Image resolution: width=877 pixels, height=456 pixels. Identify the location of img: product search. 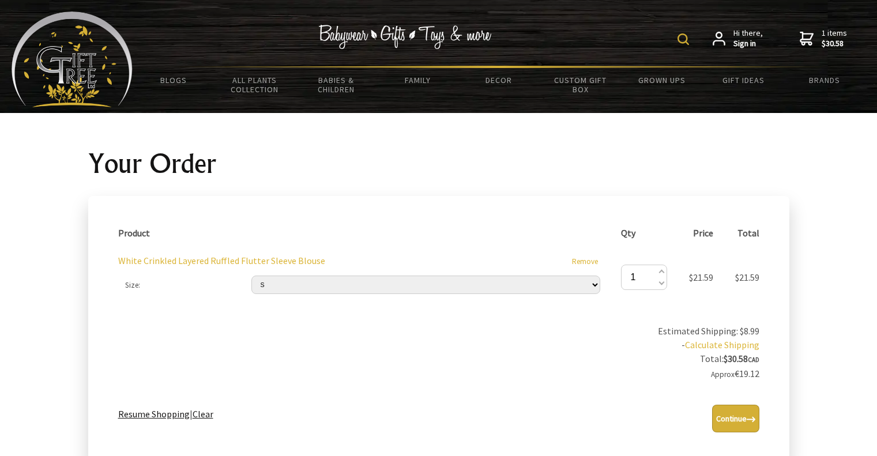
(684, 39).